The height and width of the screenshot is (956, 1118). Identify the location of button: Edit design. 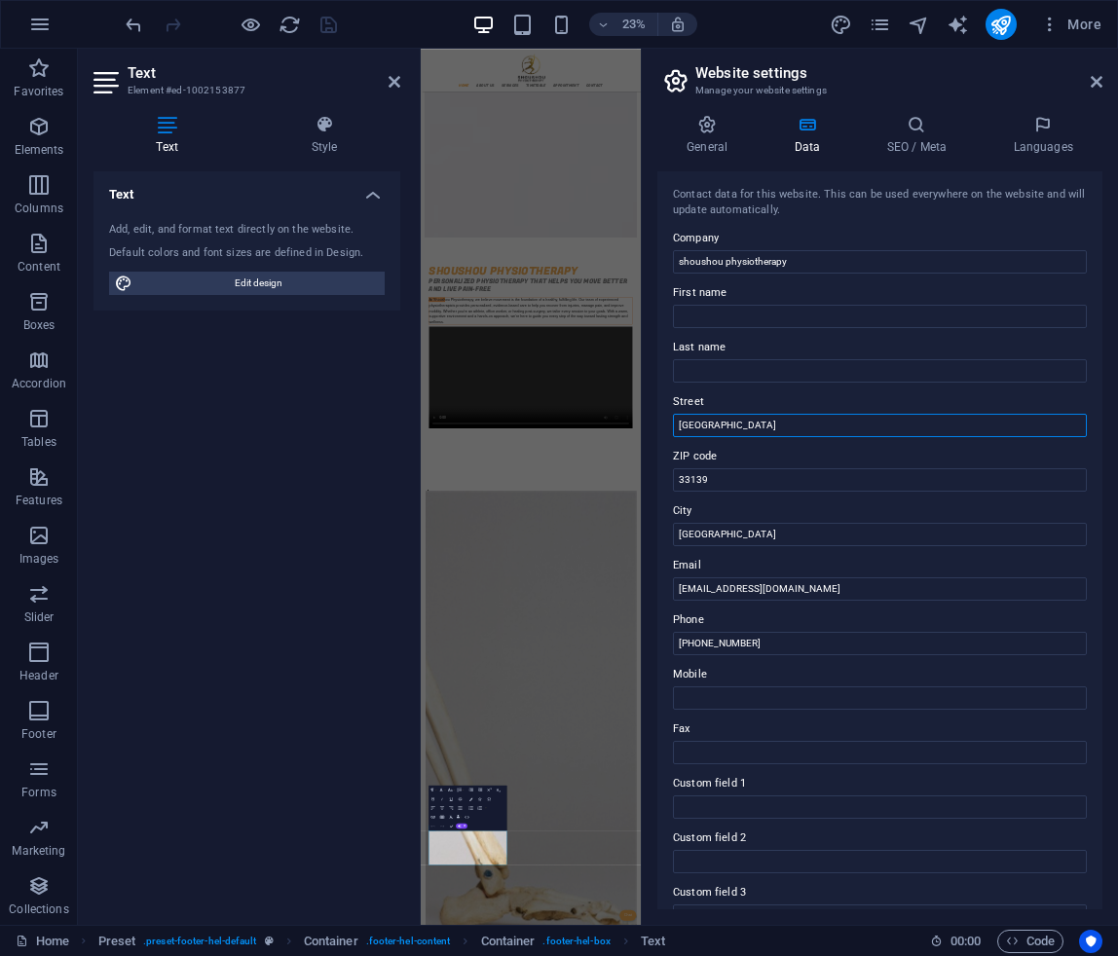
(246, 283).